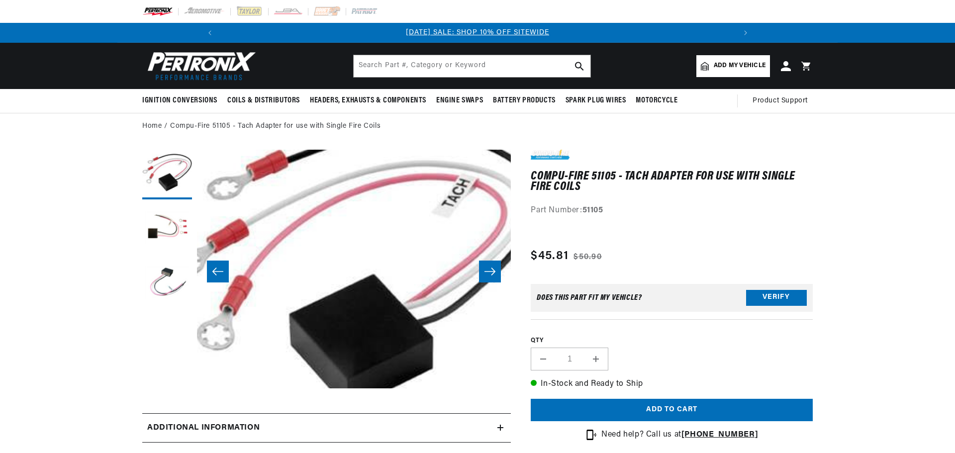 The height and width of the screenshot is (453, 955). What do you see at coordinates (210, 33) in the screenshot?
I see `button: Translation missing: en.sections.announcements.previous_announcement` at bounding box center [210, 33].